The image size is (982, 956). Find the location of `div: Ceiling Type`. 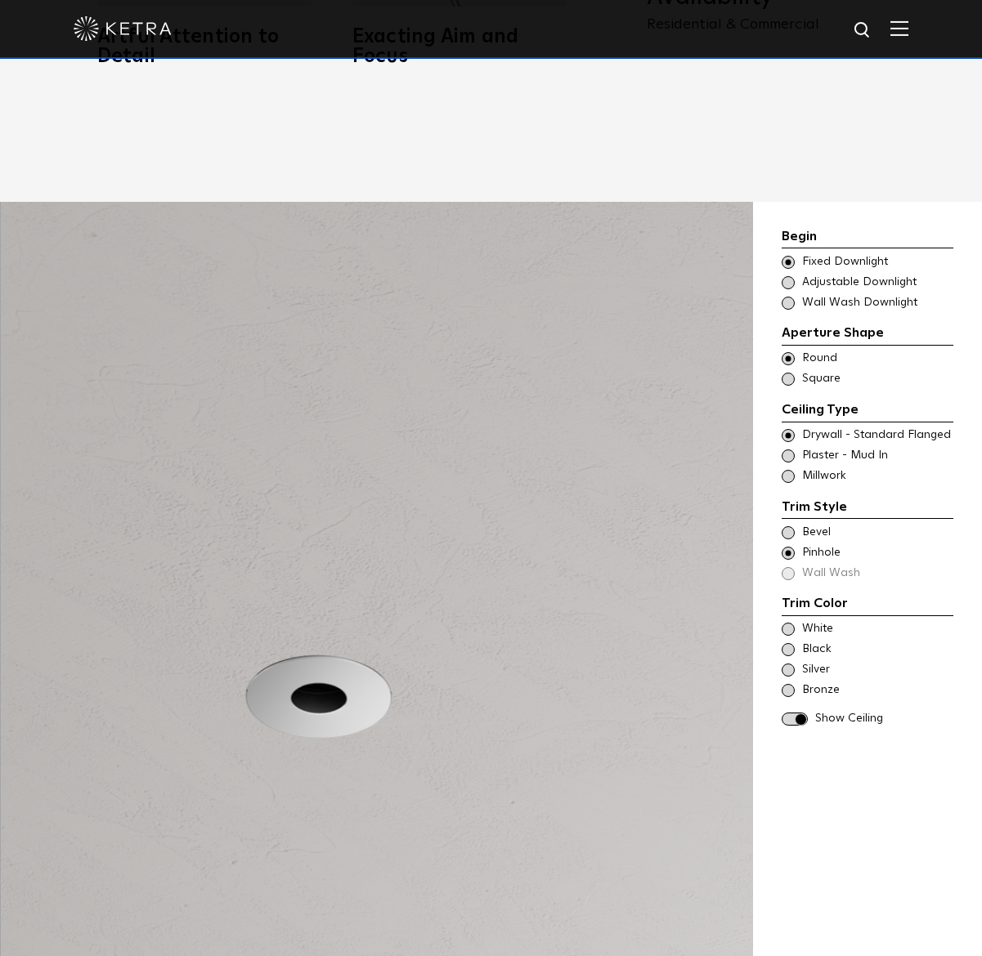

div: Ceiling Type is located at coordinates (867, 411).